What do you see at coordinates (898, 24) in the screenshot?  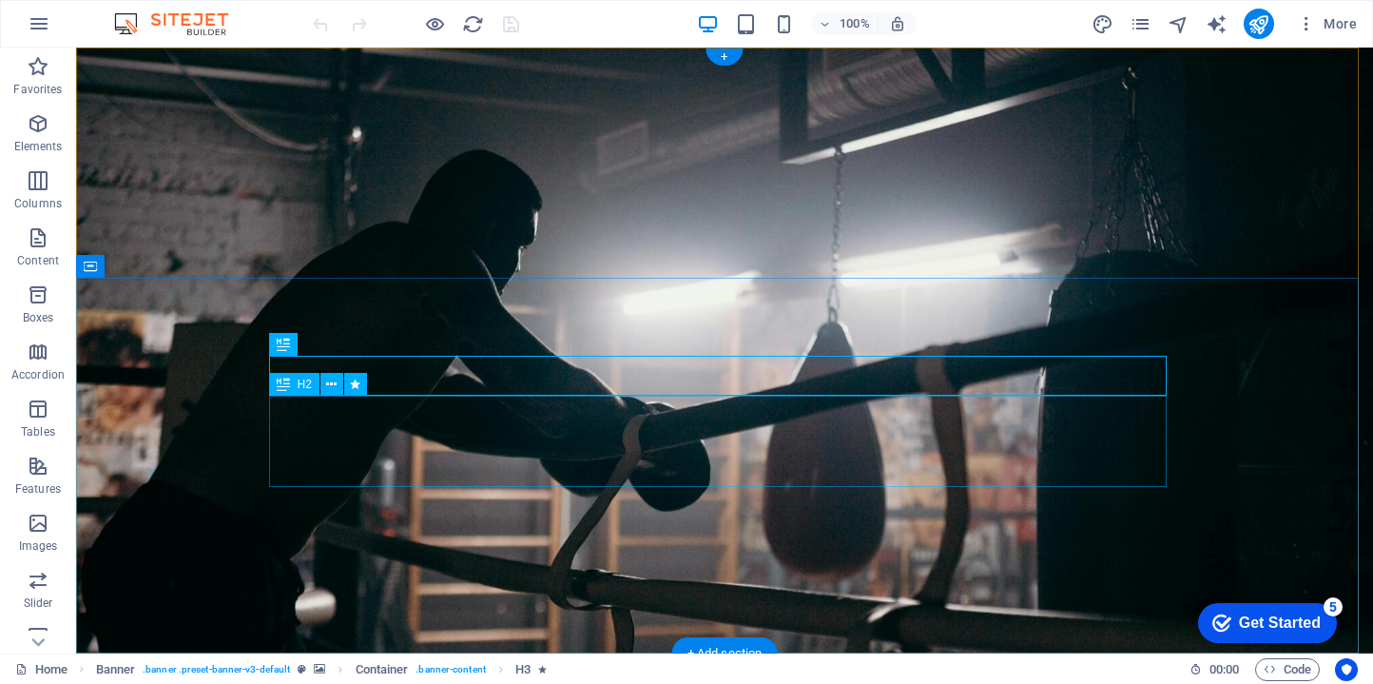 I see `i: On resize automatically adjust zoom level to fit chosen device.` at bounding box center [898, 24].